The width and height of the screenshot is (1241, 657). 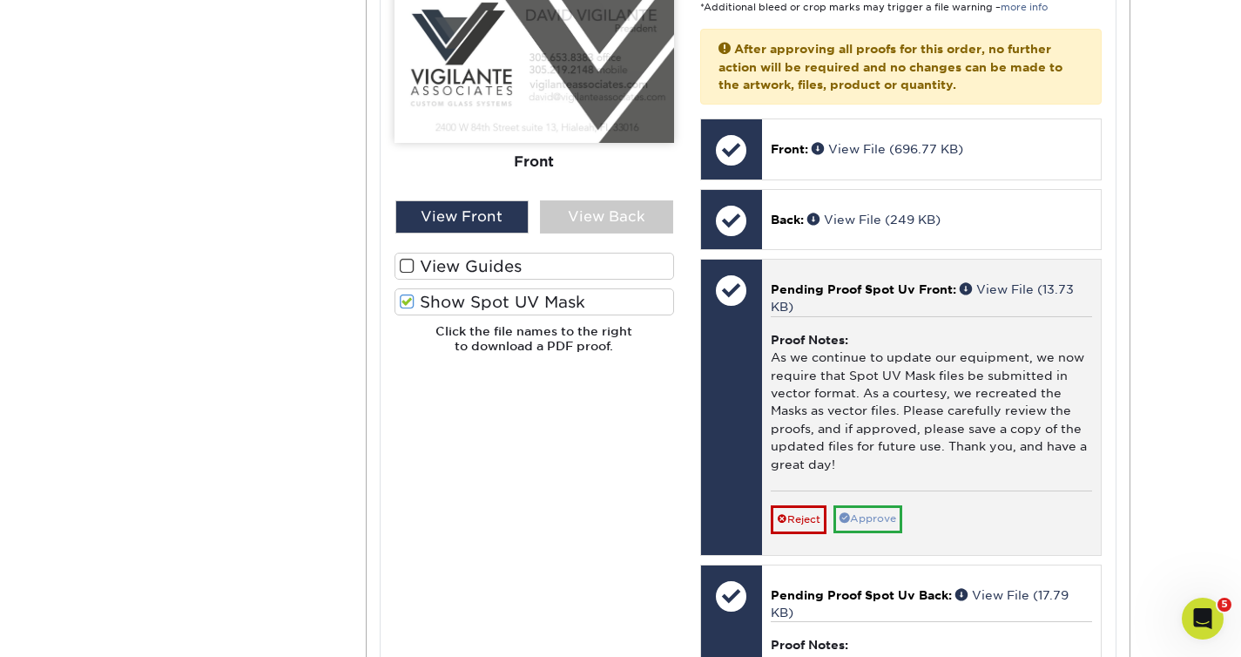 What do you see at coordinates (34, 530) in the screenshot?
I see `button: Upload attachment` at bounding box center [34, 530].